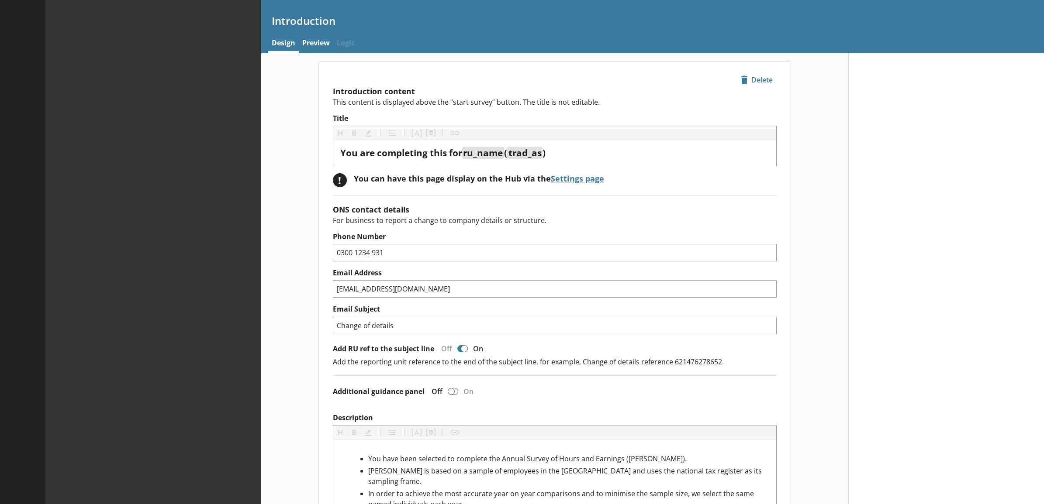  Describe the element at coordinates (555, 418) in the screenshot. I see `label: Description` at that location.